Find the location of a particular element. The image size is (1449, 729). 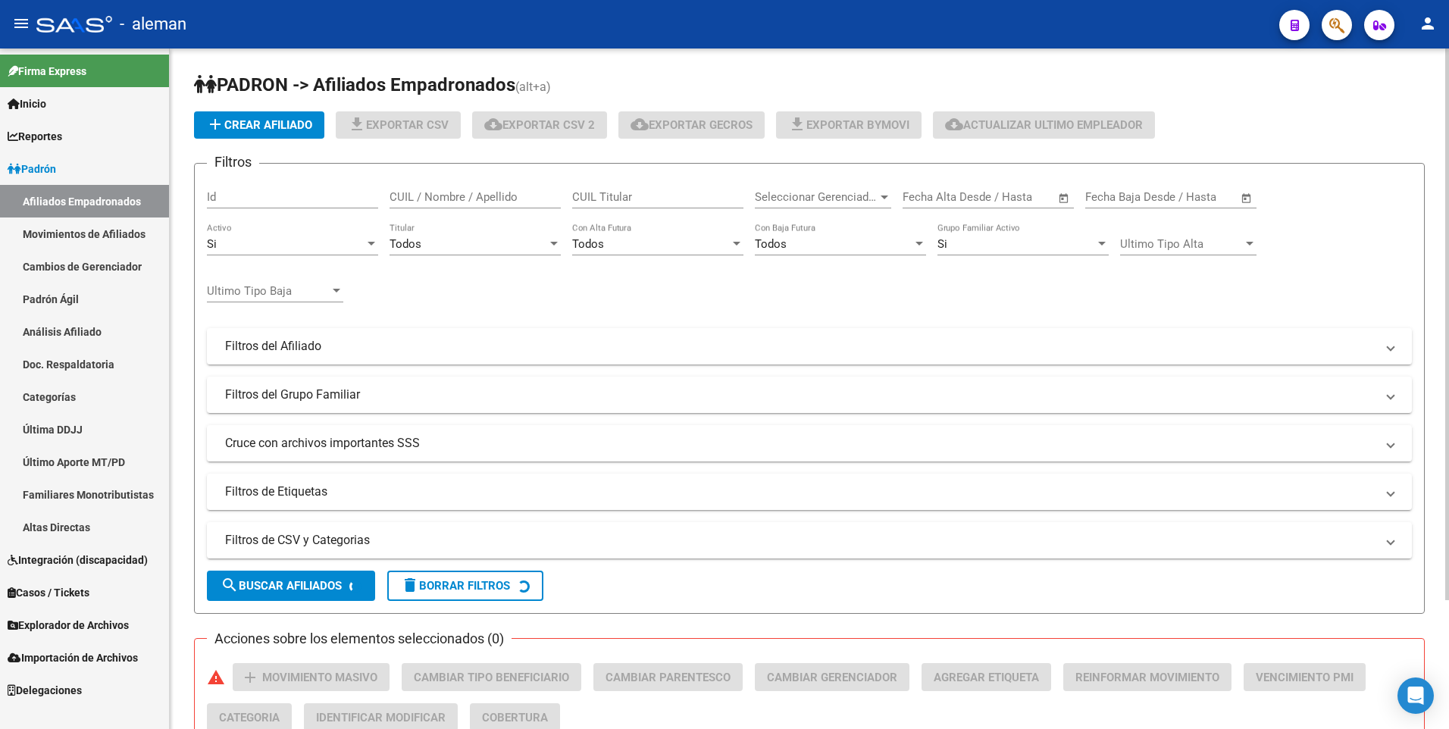

span: Padrón is located at coordinates (32, 169).